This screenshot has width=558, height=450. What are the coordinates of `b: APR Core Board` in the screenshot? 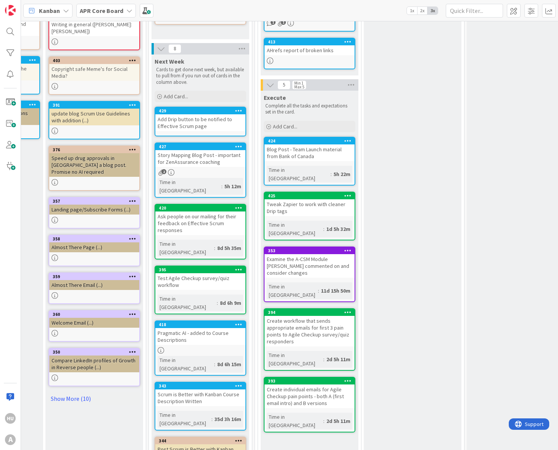 It's located at (101, 11).